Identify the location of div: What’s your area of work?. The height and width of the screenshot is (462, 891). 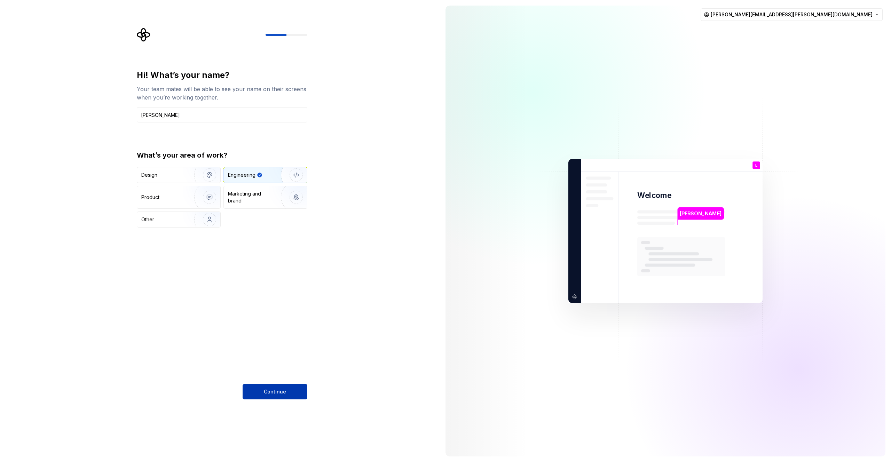
(222, 155).